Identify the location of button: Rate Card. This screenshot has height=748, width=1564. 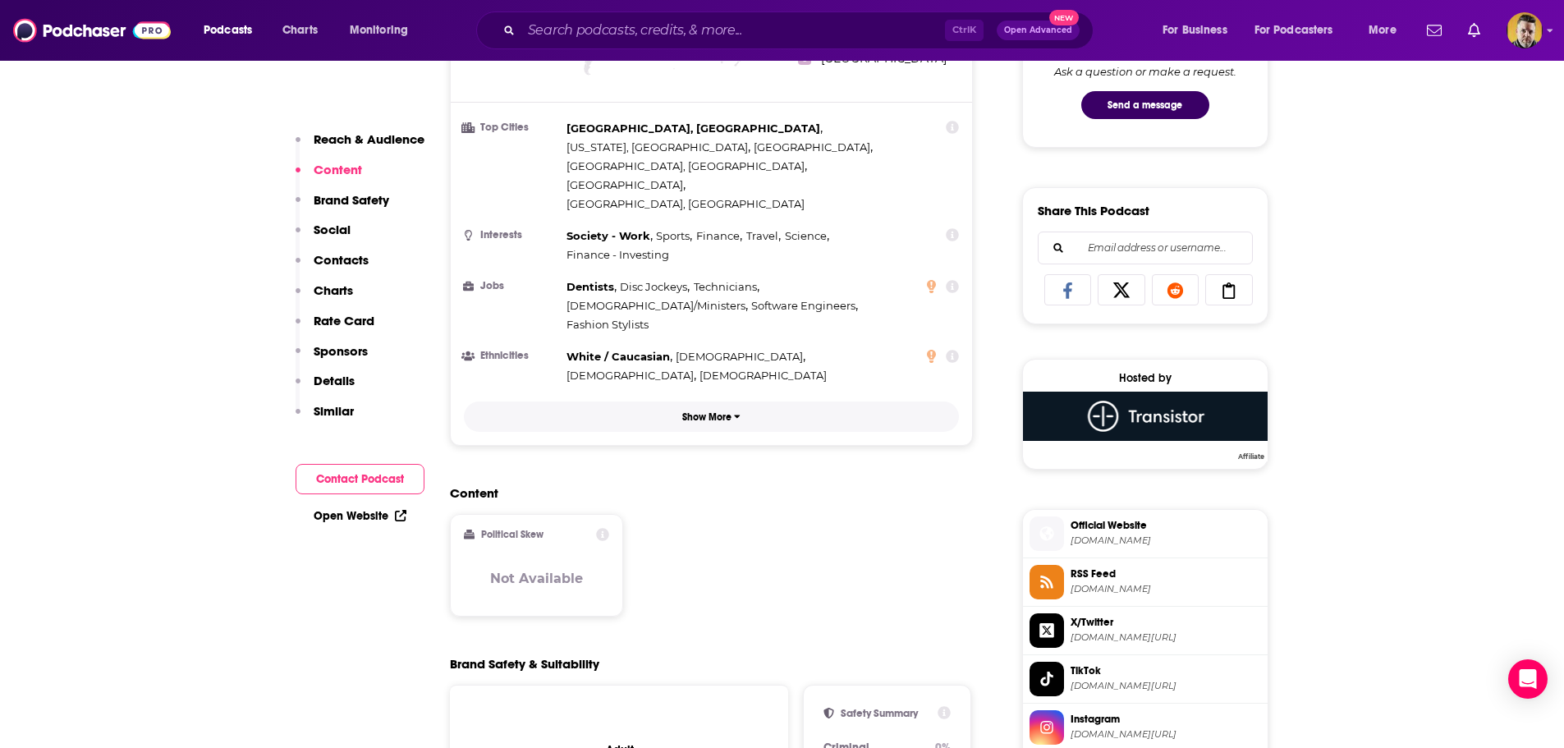
(335, 328).